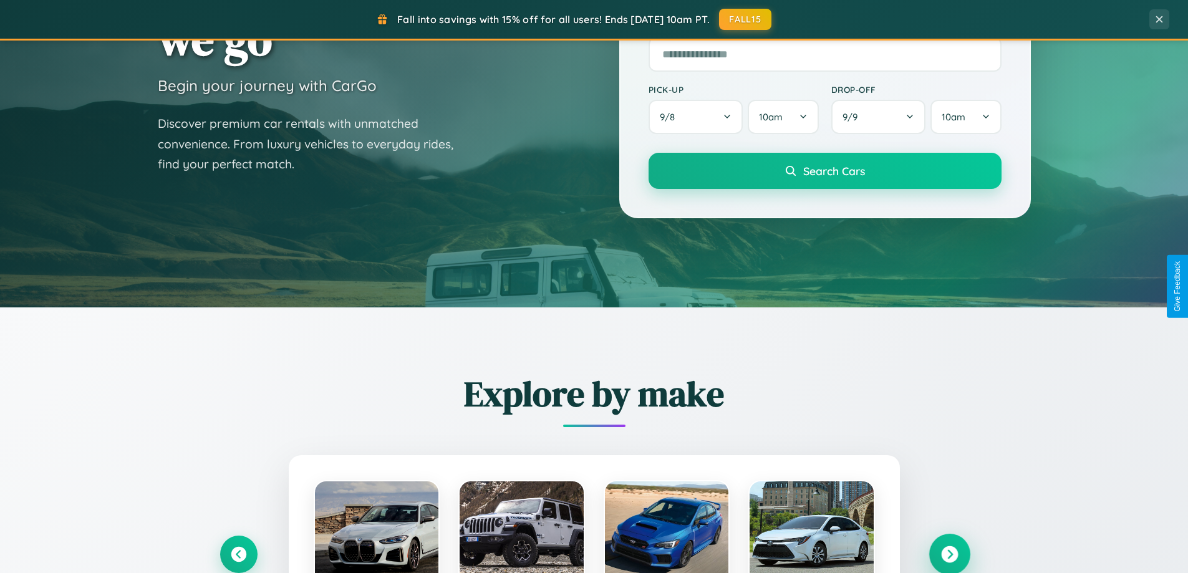  What do you see at coordinates (594, 393) in the screenshot?
I see `h2: Explore by make` at bounding box center [594, 393].